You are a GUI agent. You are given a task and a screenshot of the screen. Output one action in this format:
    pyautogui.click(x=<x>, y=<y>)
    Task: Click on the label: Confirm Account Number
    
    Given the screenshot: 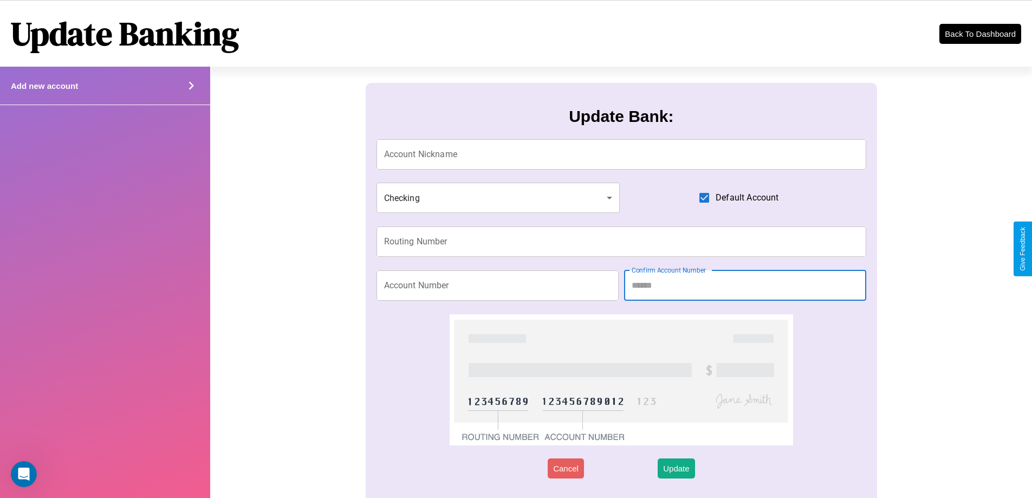 What is the action you would take?
    pyautogui.click(x=669, y=270)
    